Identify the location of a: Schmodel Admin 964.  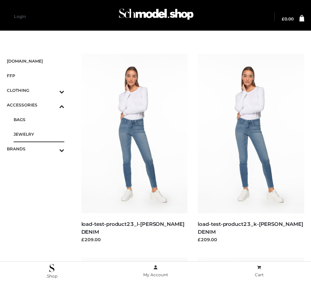
(155, 17).